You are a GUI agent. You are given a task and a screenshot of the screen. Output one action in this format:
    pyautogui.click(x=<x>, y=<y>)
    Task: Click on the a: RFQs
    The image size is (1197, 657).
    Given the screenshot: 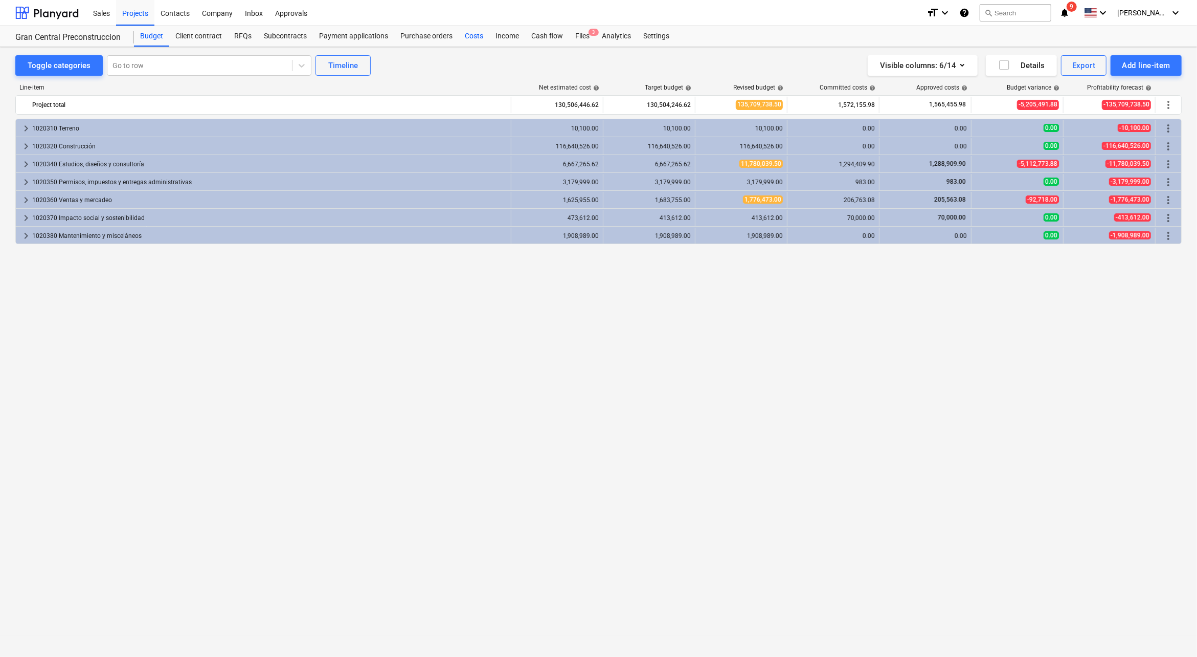 What is the action you would take?
    pyautogui.click(x=243, y=36)
    